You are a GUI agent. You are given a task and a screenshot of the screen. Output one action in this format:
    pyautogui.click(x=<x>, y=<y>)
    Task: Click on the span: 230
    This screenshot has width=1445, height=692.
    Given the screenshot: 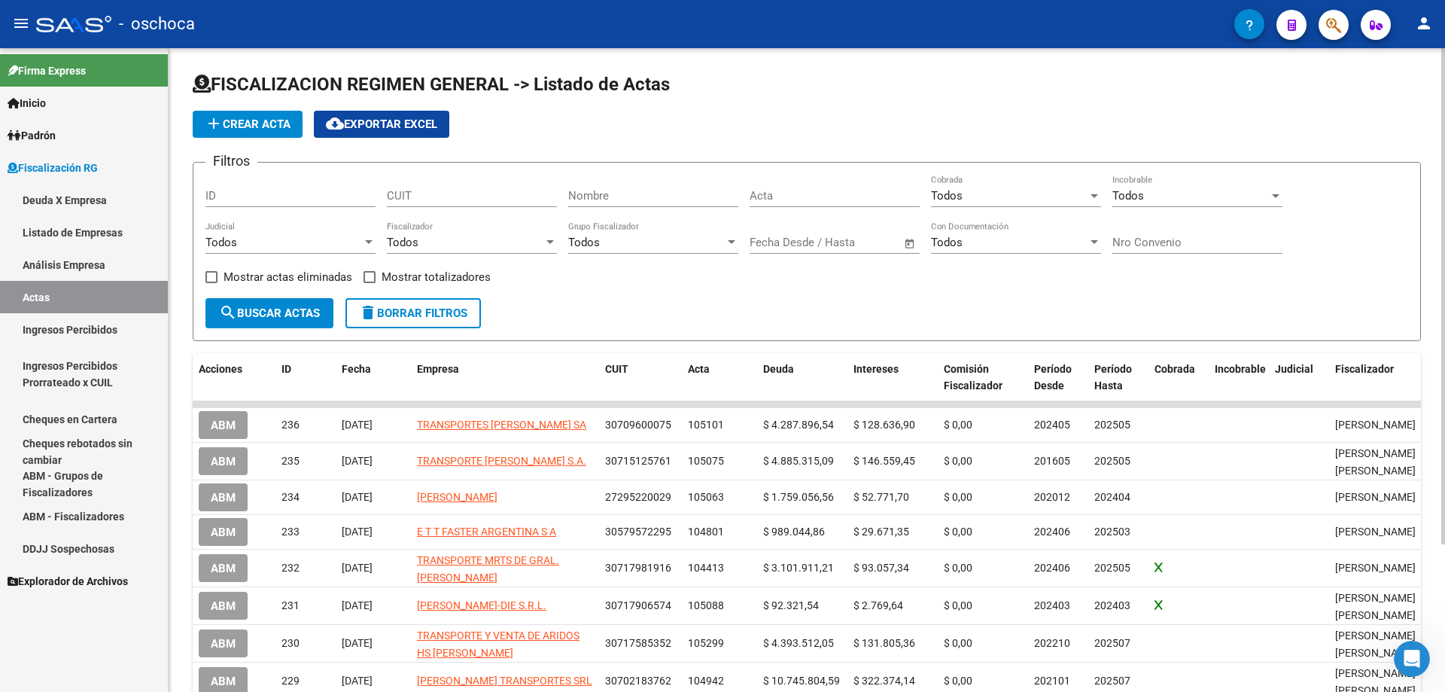 What is the action you would take?
    pyautogui.click(x=290, y=643)
    